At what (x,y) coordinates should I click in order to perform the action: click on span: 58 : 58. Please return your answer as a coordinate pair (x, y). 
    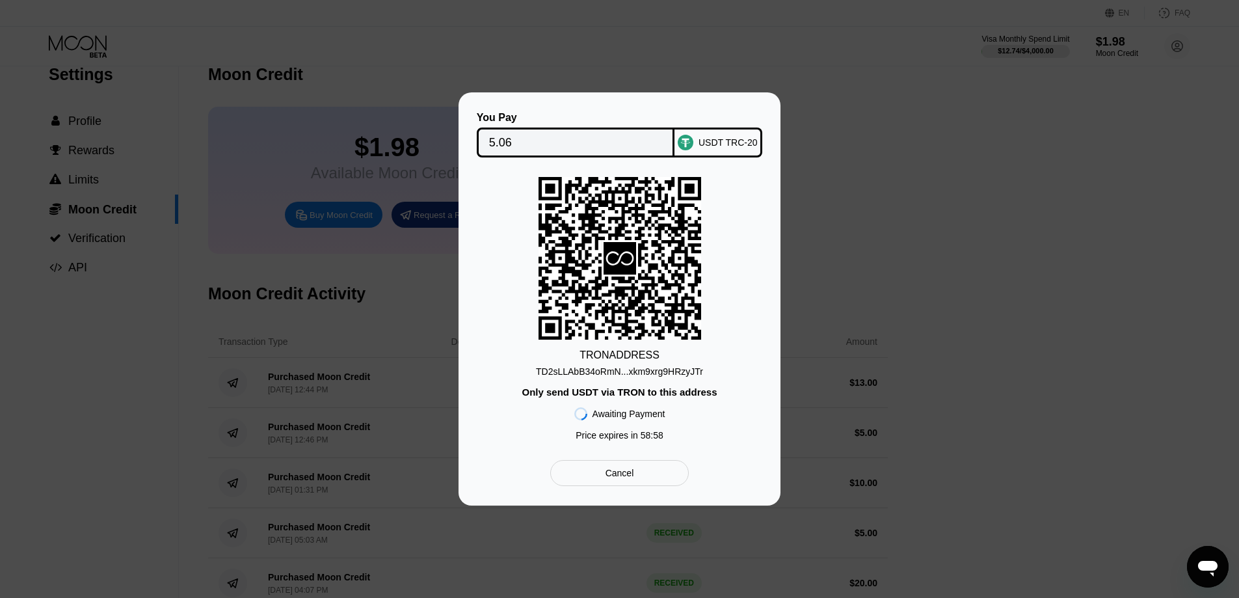
    Looking at the image, I should click on (652, 435).